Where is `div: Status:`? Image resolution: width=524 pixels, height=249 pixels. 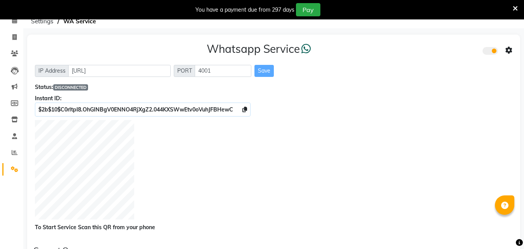 div: Status: is located at coordinates (274, 87).